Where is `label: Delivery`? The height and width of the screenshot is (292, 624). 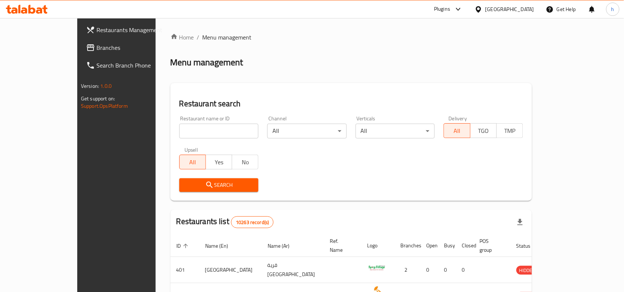
label: Delivery is located at coordinates (458, 119).